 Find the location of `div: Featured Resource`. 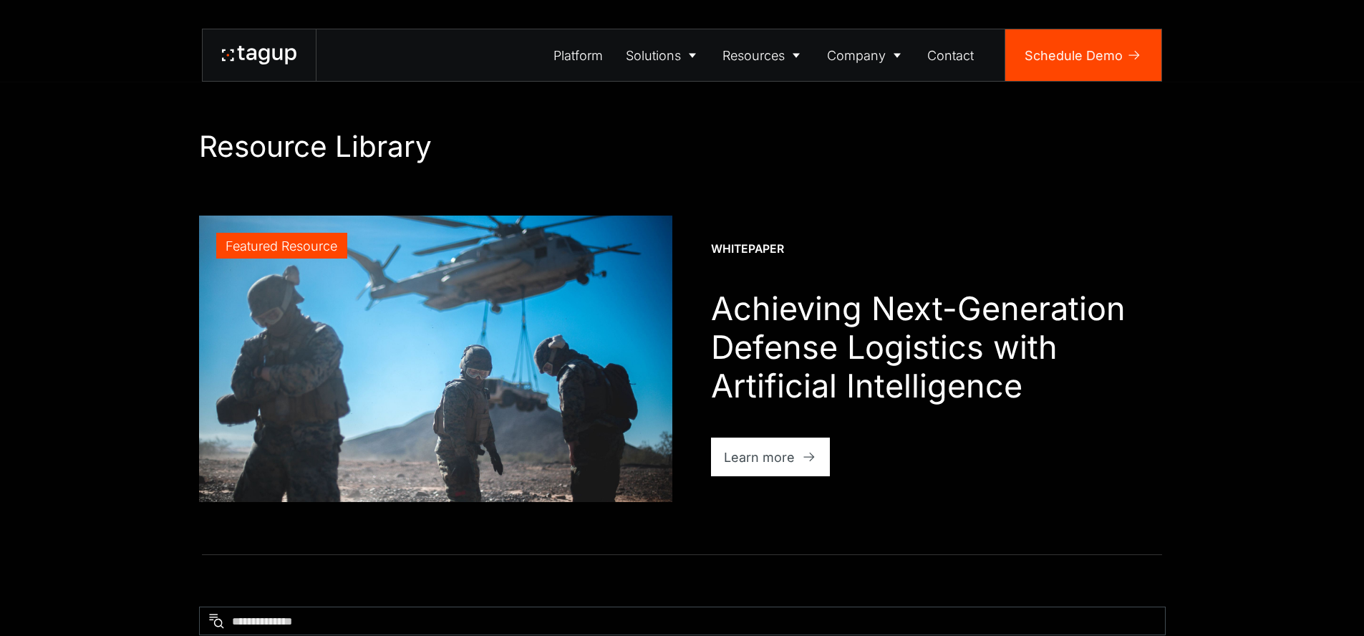

div: Featured Resource is located at coordinates (281, 246).